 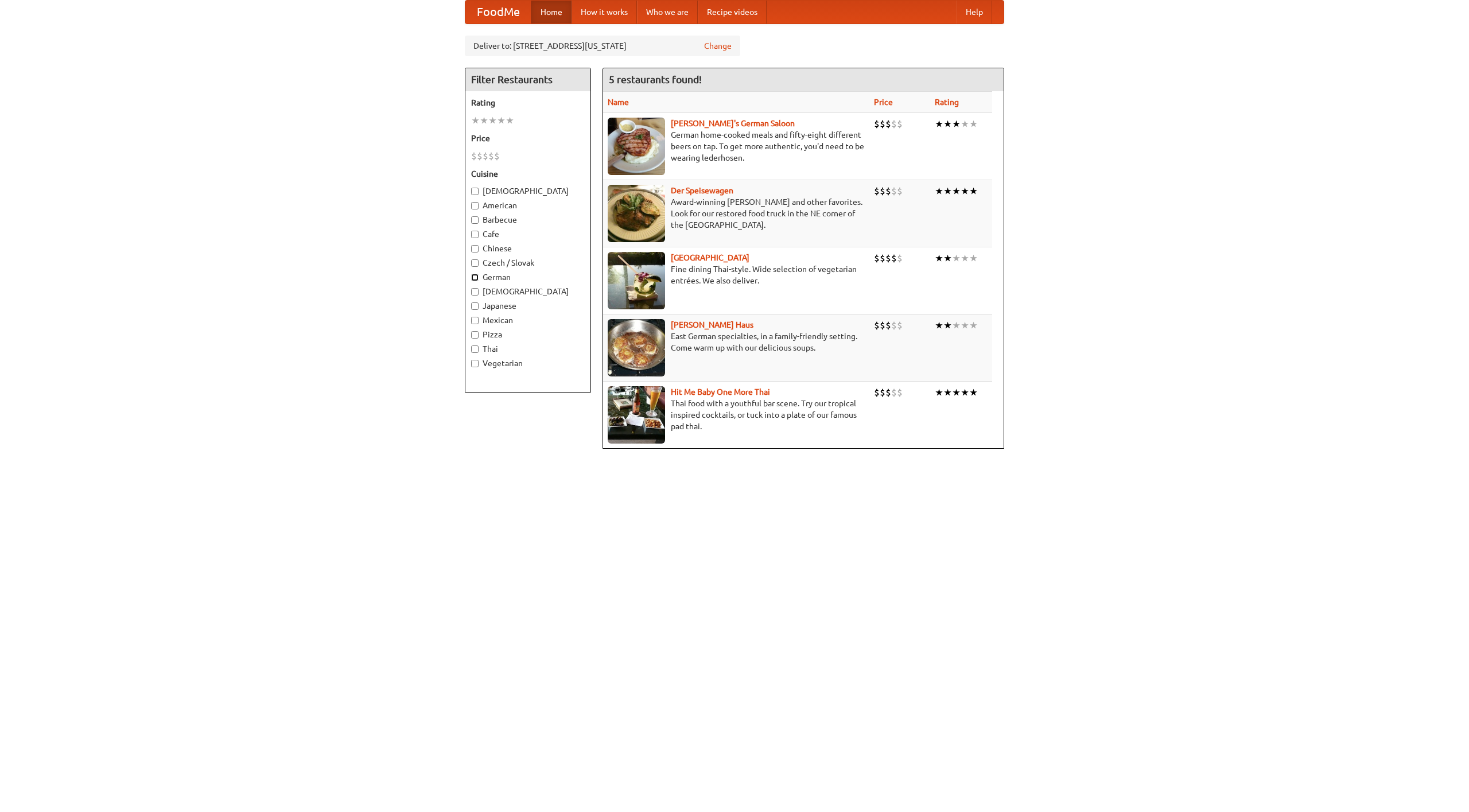 What do you see at coordinates (474, 277) in the screenshot?
I see `input: German` at bounding box center [474, 277].